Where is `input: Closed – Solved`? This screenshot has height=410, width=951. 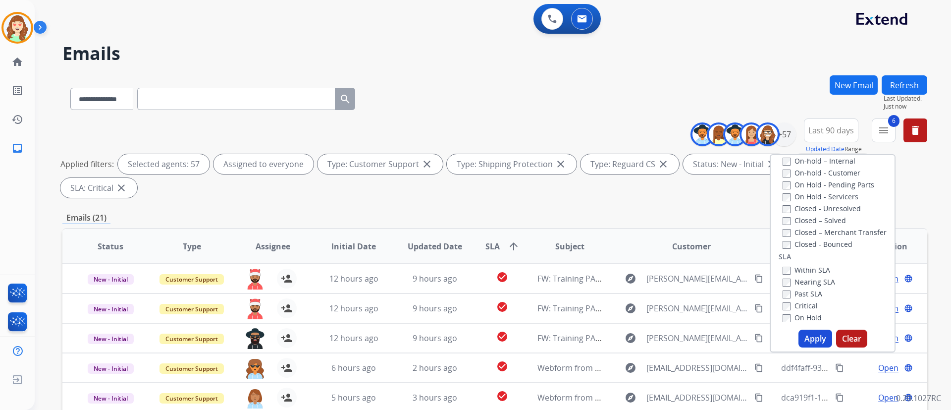
input: Closed – Solved is located at coordinates (786, 221).